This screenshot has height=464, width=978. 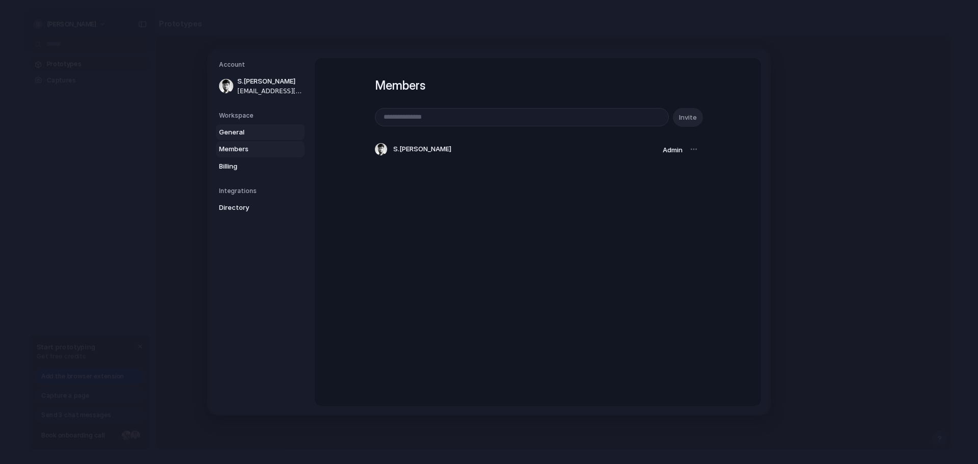 What do you see at coordinates (252, 167) in the screenshot?
I see `span: Billing` at bounding box center [252, 167].